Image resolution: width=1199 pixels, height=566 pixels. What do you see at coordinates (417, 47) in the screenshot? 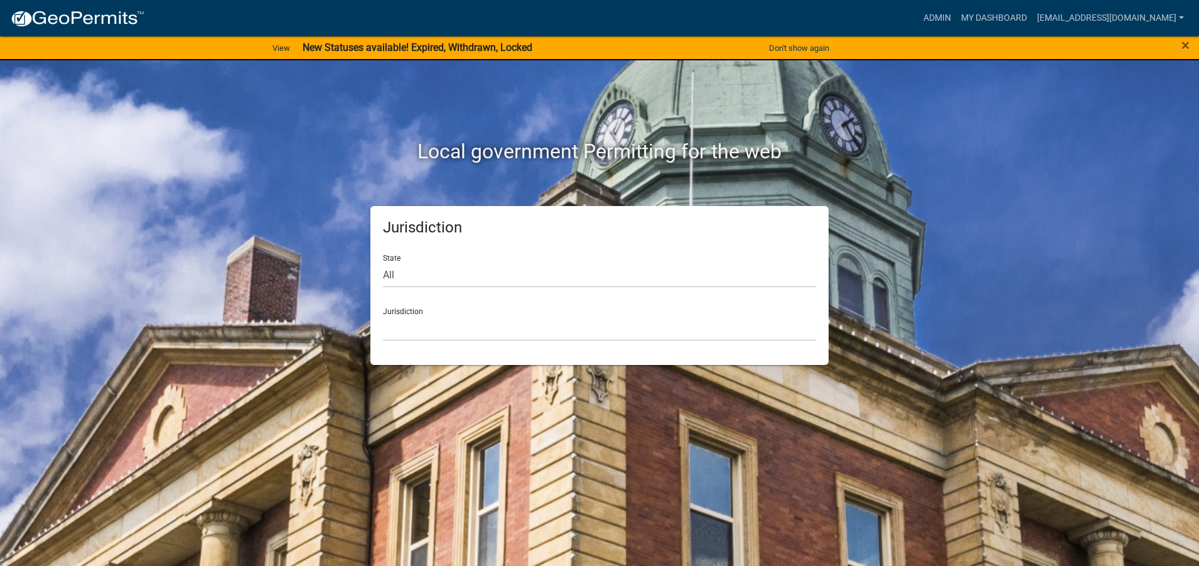
I see `strong: New Statuses available! Expired, Withdrawn, Locked` at bounding box center [417, 47].